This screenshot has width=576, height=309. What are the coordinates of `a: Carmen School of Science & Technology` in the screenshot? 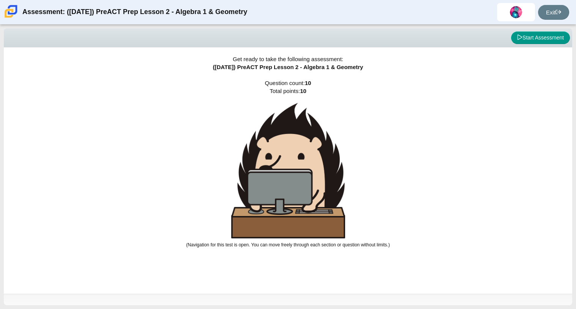 It's located at (11, 17).